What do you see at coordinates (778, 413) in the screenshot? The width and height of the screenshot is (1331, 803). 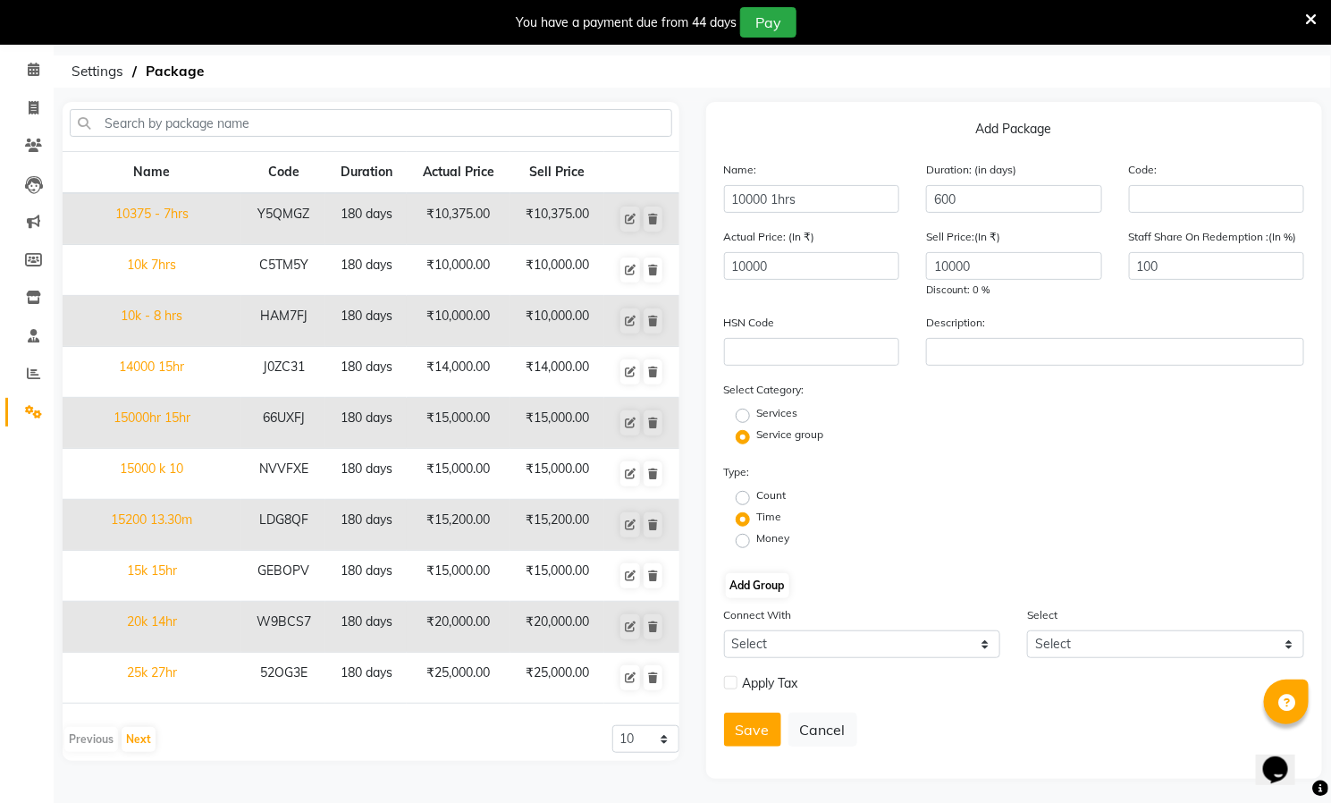 I see `label: Services` at bounding box center [778, 413].